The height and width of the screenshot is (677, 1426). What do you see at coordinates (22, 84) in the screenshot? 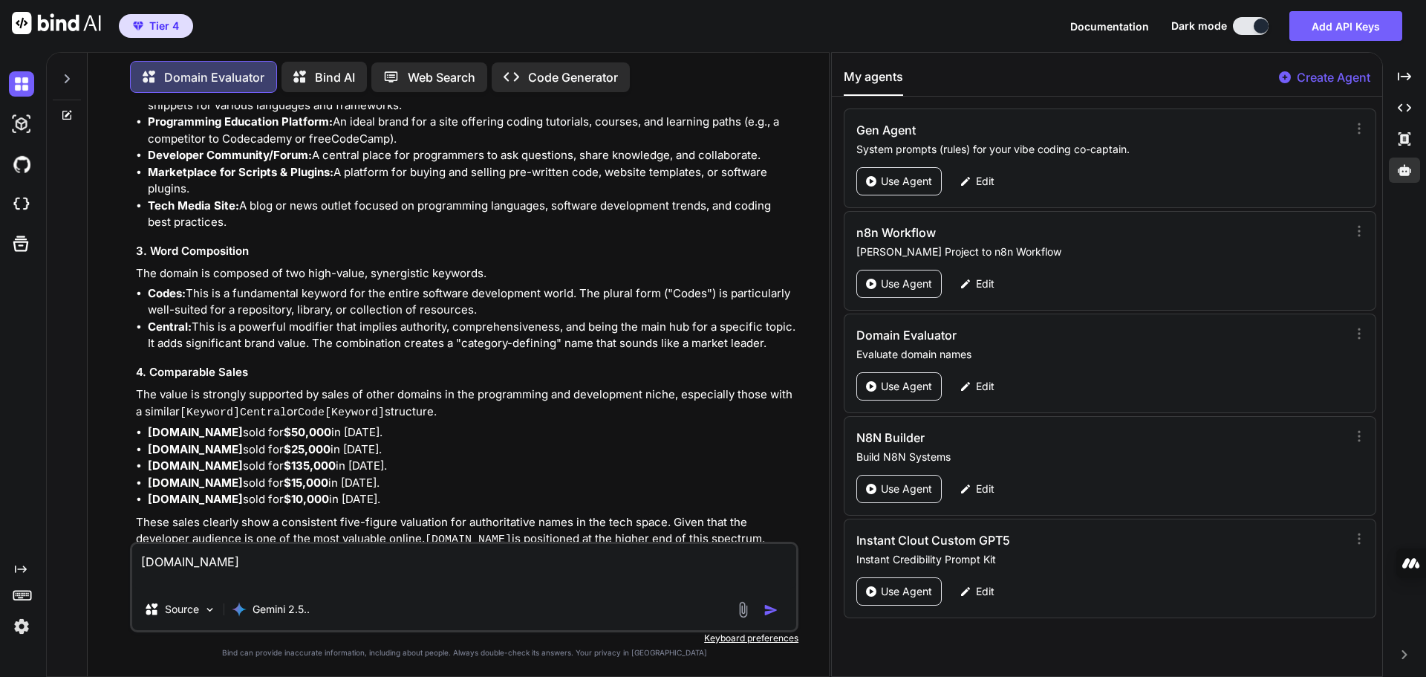
I see `img: darkChat` at bounding box center [22, 84].